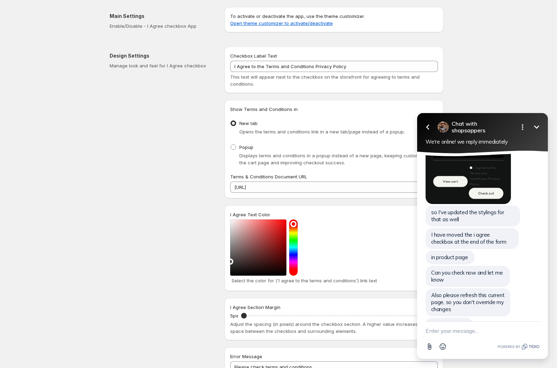 The height and width of the screenshot is (368, 557). I want to click on span: Error Message, so click(246, 357).